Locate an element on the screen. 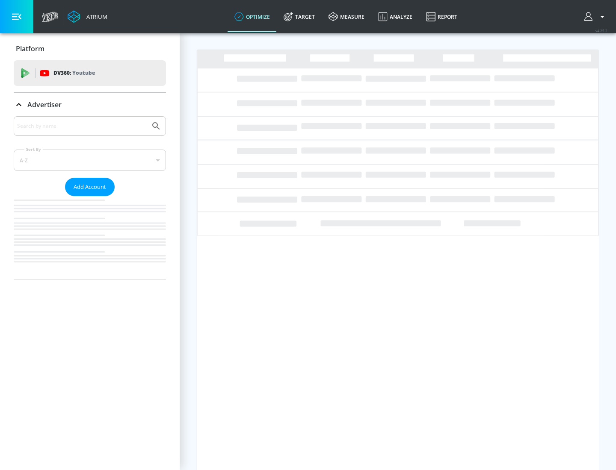  nav: list of Advertiser is located at coordinates (90, 238).